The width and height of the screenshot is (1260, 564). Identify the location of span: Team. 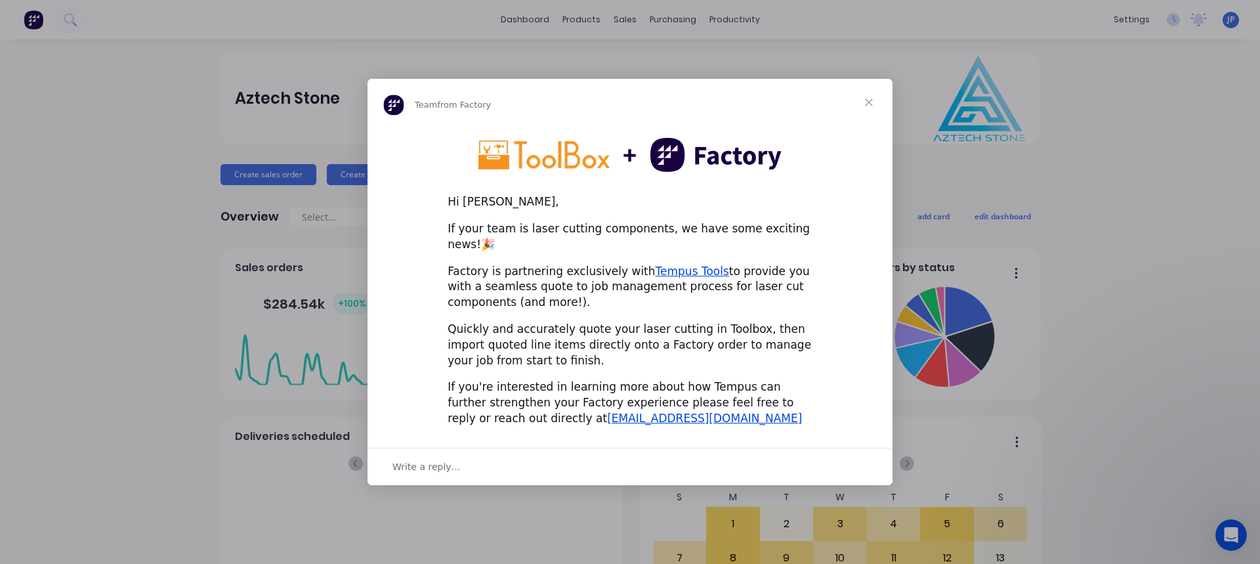
(426, 104).